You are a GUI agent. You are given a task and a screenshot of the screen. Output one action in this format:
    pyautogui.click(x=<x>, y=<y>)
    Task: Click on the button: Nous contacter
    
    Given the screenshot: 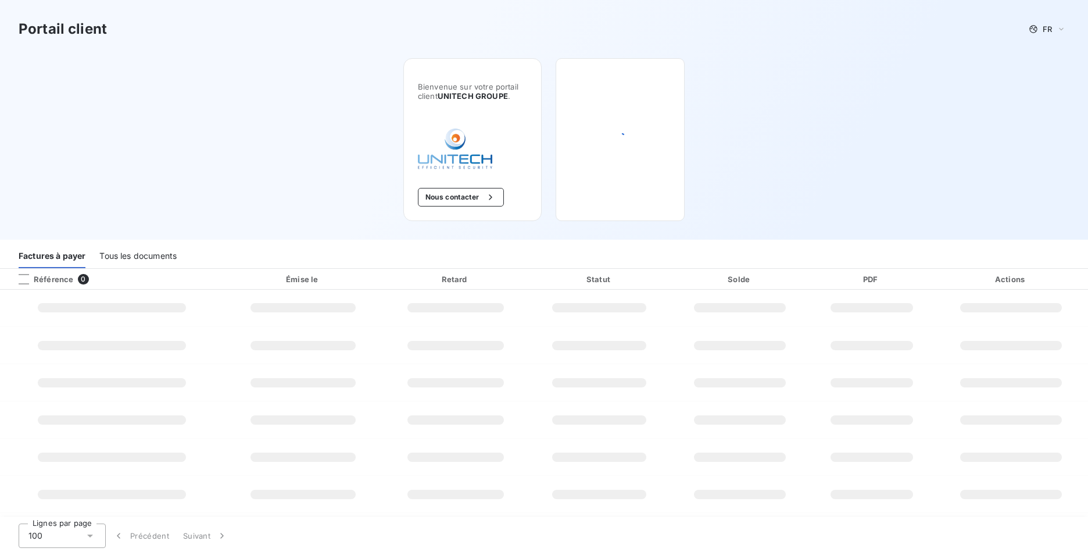 What is the action you would take?
    pyautogui.click(x=461, y=197)
    